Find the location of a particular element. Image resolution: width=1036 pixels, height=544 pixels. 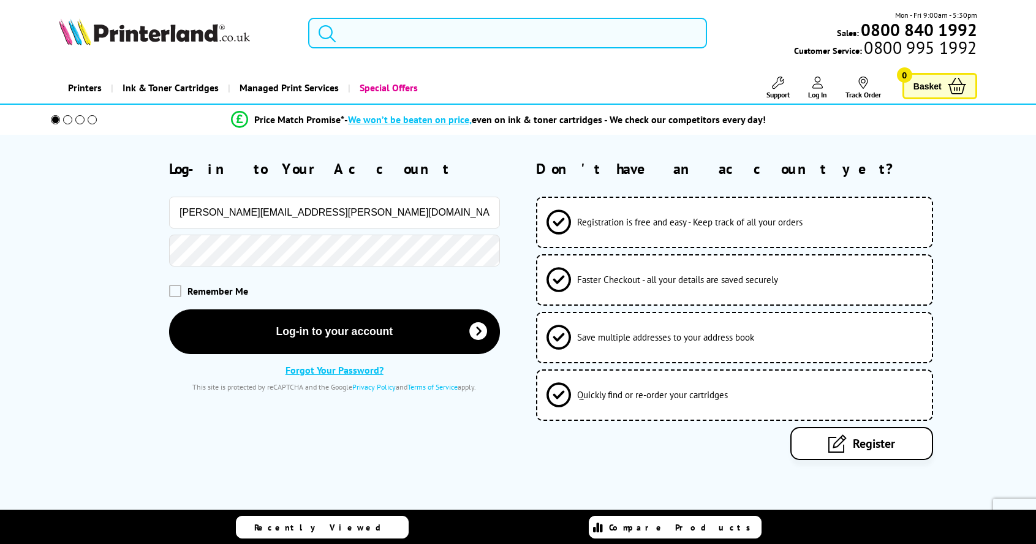

span: Remember Me is located at coordinates (218, 291).